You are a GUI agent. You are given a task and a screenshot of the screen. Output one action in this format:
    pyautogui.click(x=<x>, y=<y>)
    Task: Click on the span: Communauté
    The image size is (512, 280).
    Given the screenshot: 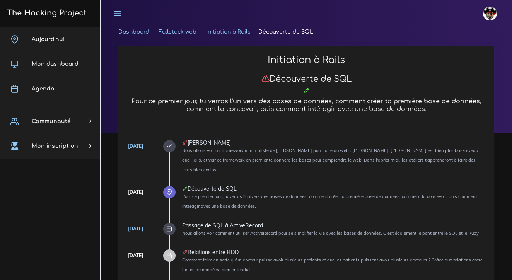 What is the action you would take?
    pyautogui.click(x=51, y=121)
    